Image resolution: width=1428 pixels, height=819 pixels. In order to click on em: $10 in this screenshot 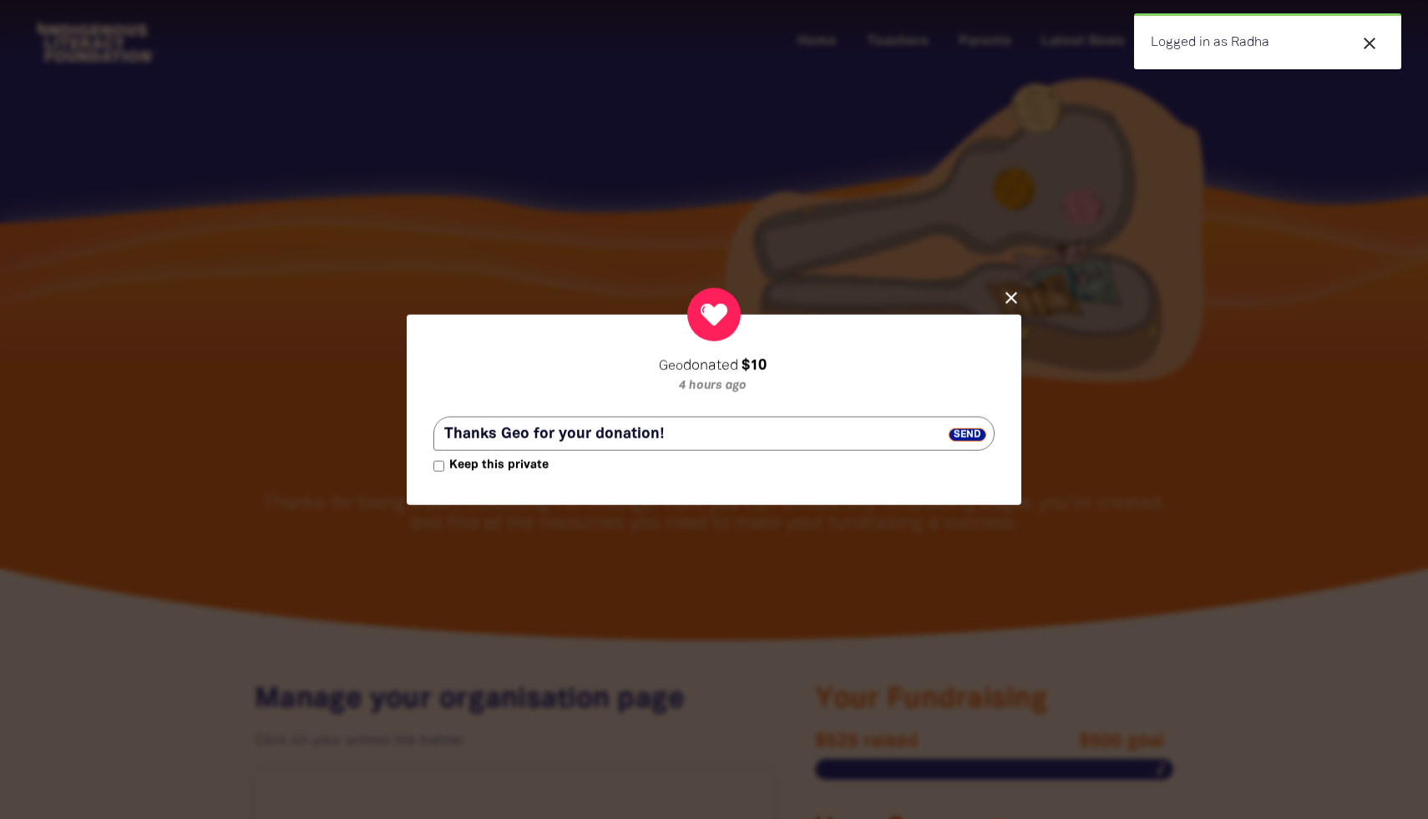, I will do `click(754, 365)`.